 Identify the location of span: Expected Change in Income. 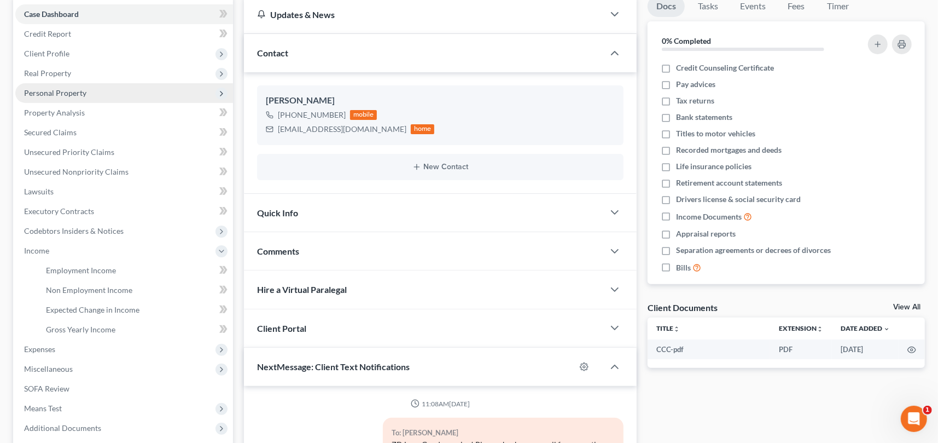
(92, 309).